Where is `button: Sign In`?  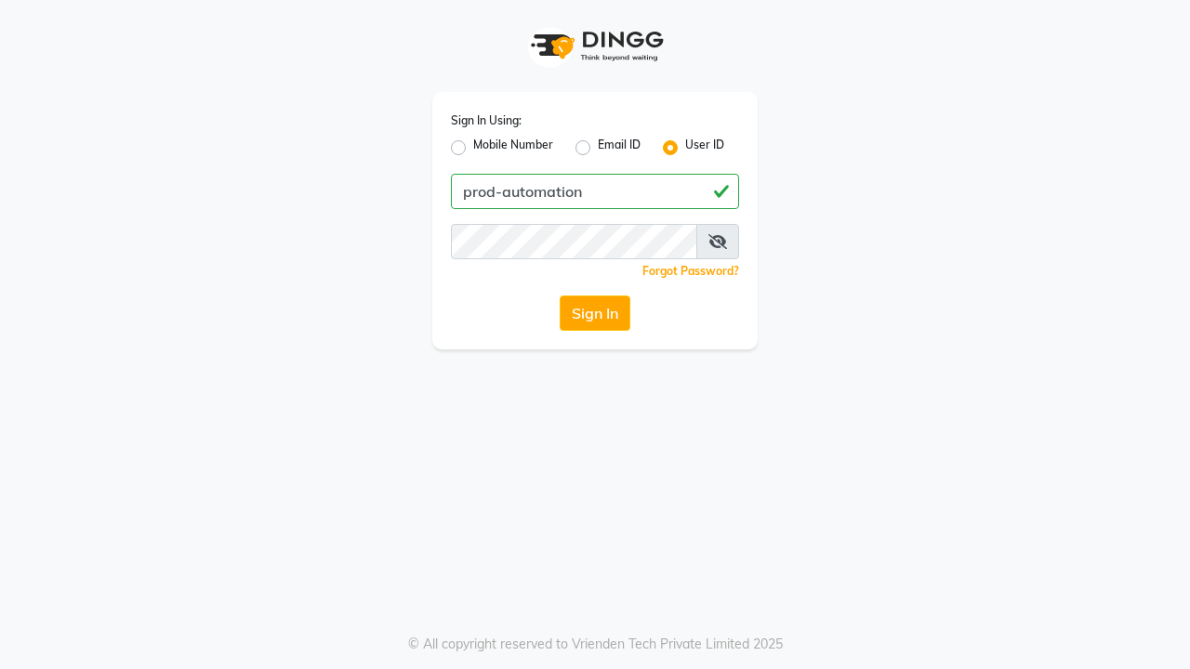
button: Sign In is located at coordinates (595, 313).